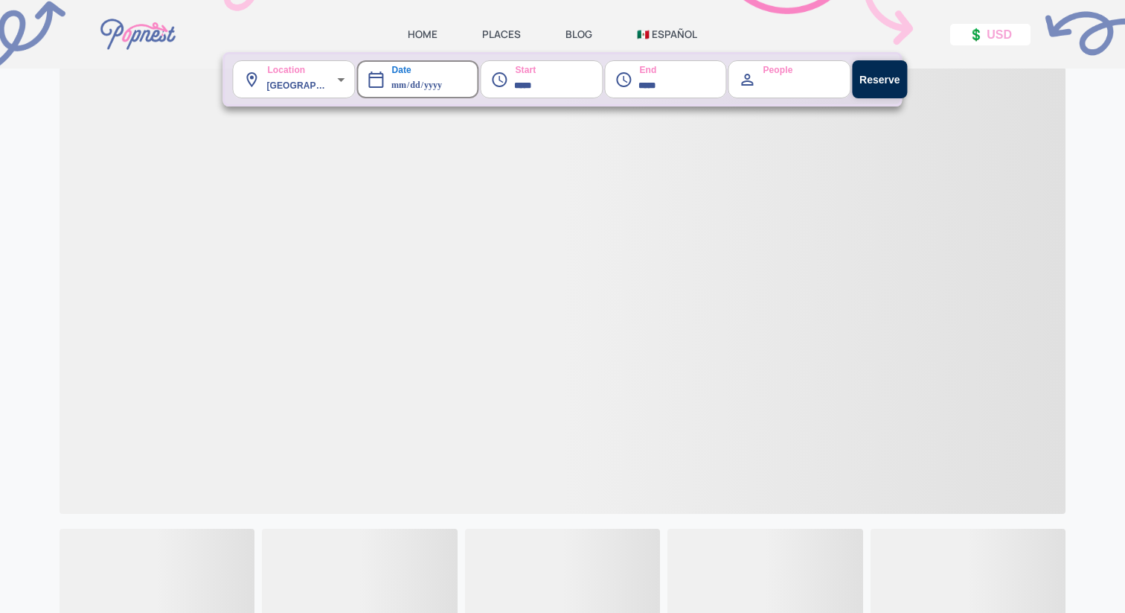  I want to click on a: 🇲🇽 ESPAÑOL, so click(667, 34).